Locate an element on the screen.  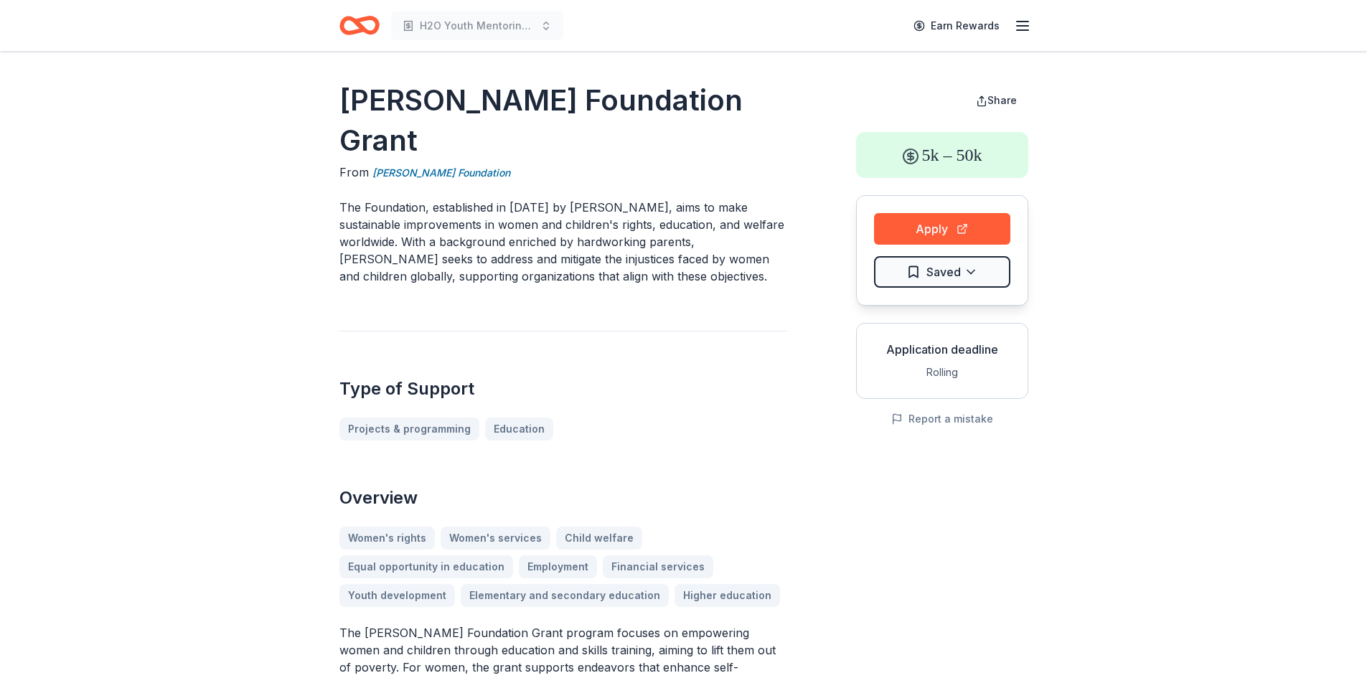
button: Apply is located at coordinates (942, 229).